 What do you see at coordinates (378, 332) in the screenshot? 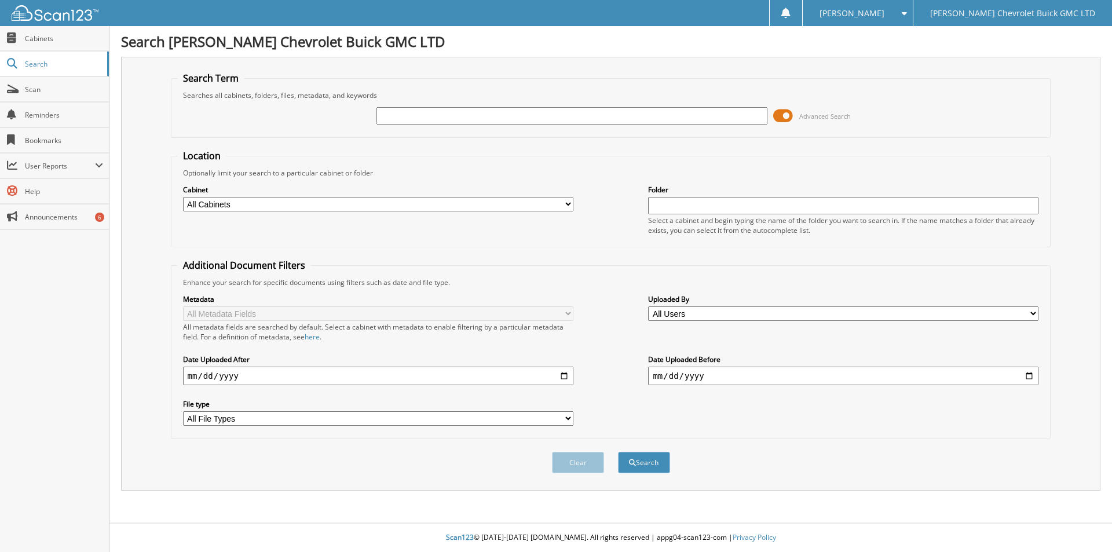
I see `div: All metadata fields are searched by default. Select a cabinet with metadata to enable filtering b...` at bounding box center [378, 332].